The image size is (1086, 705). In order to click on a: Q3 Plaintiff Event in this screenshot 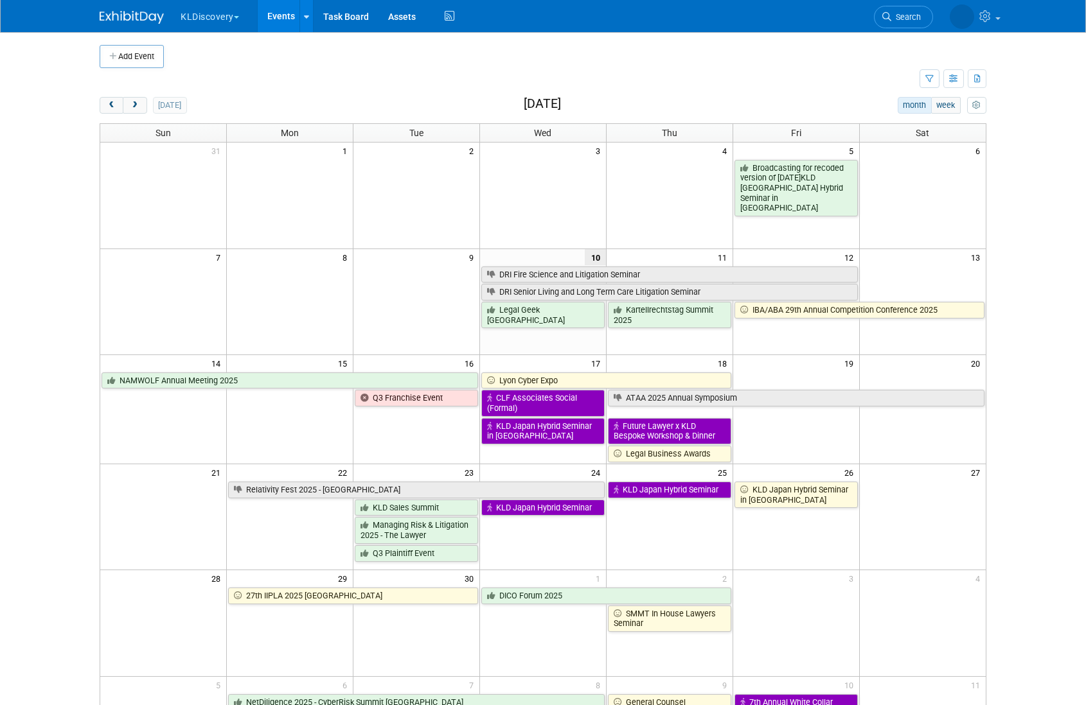, I will do `click(416, 554)`.